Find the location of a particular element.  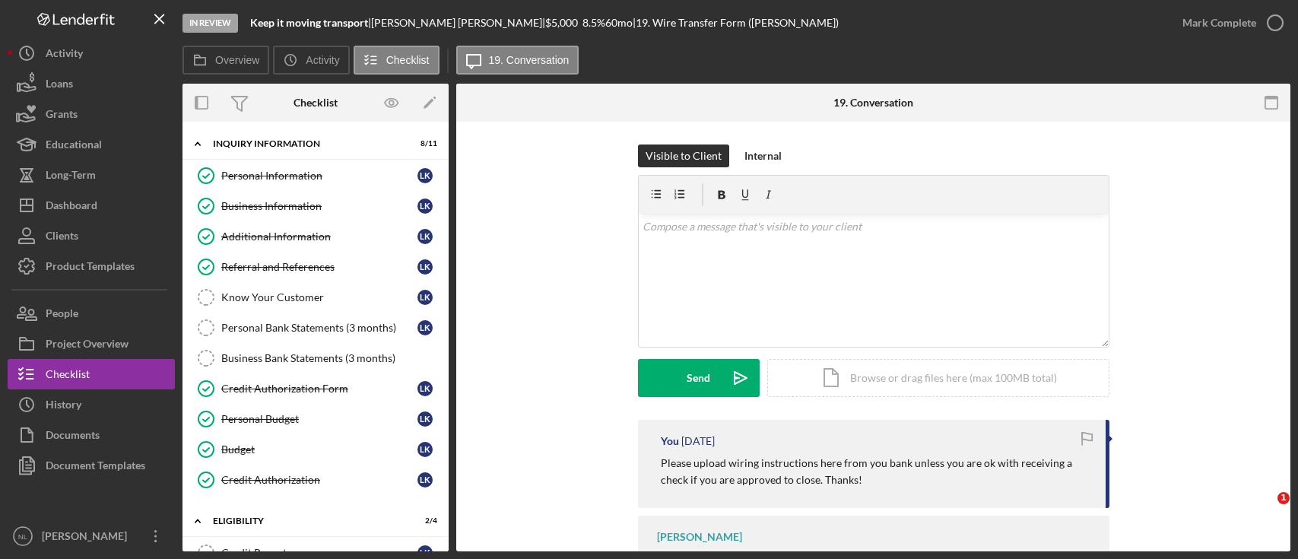

button: Dashboard is located at coordinates (91, 205).